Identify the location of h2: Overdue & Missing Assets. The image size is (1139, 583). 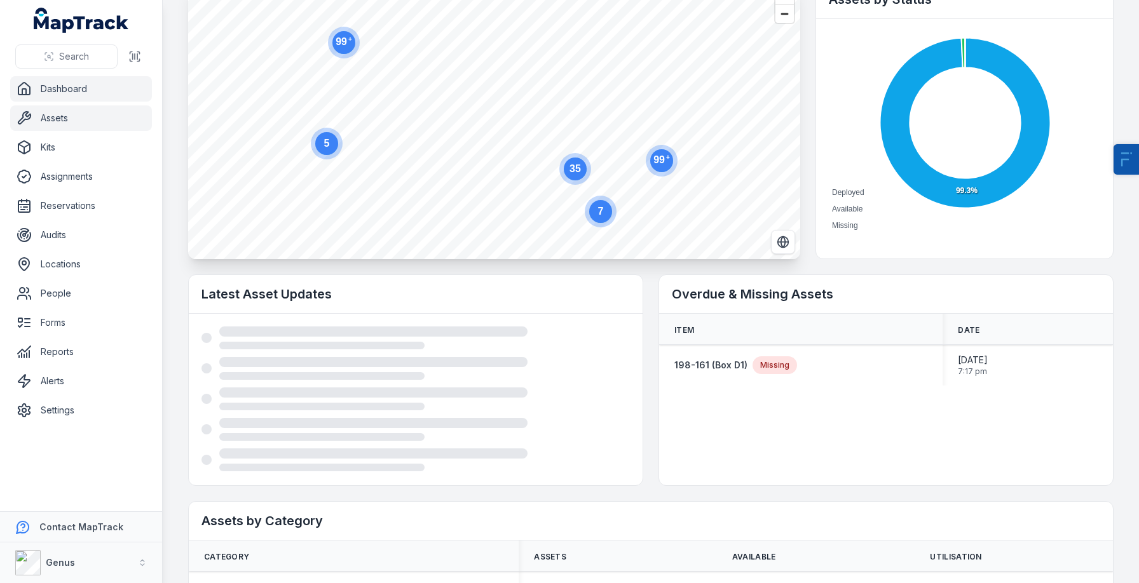
(886, 294).